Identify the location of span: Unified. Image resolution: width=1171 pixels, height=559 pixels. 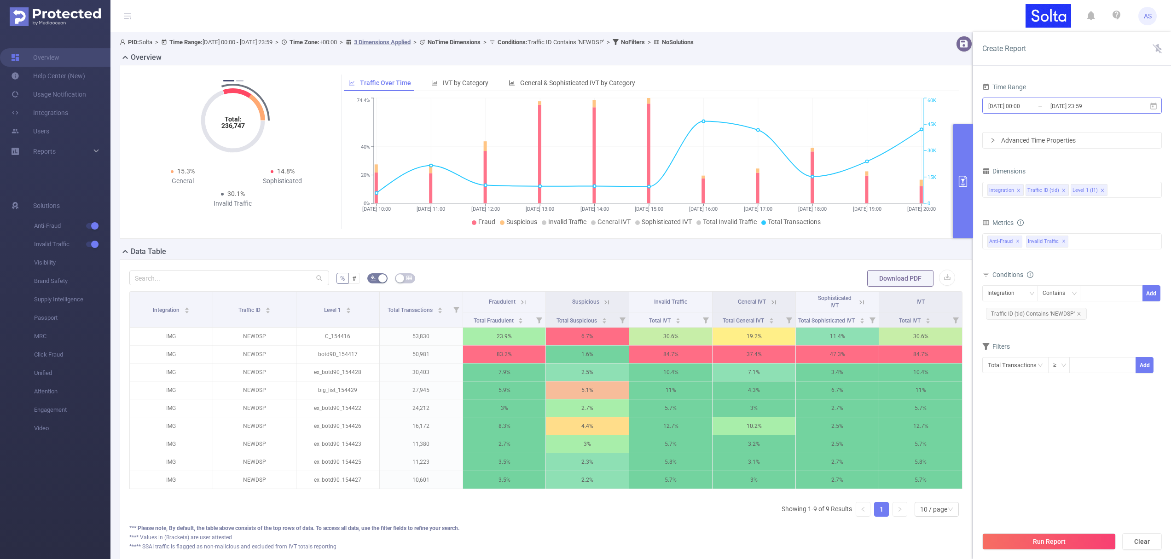
(72, 373).